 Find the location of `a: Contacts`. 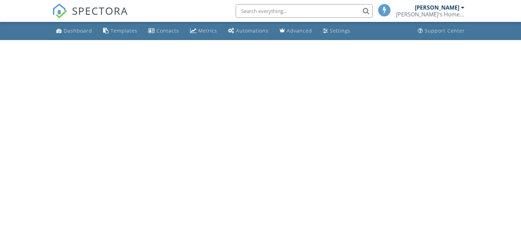

a: Contacts is located at coordinates (164, 31).